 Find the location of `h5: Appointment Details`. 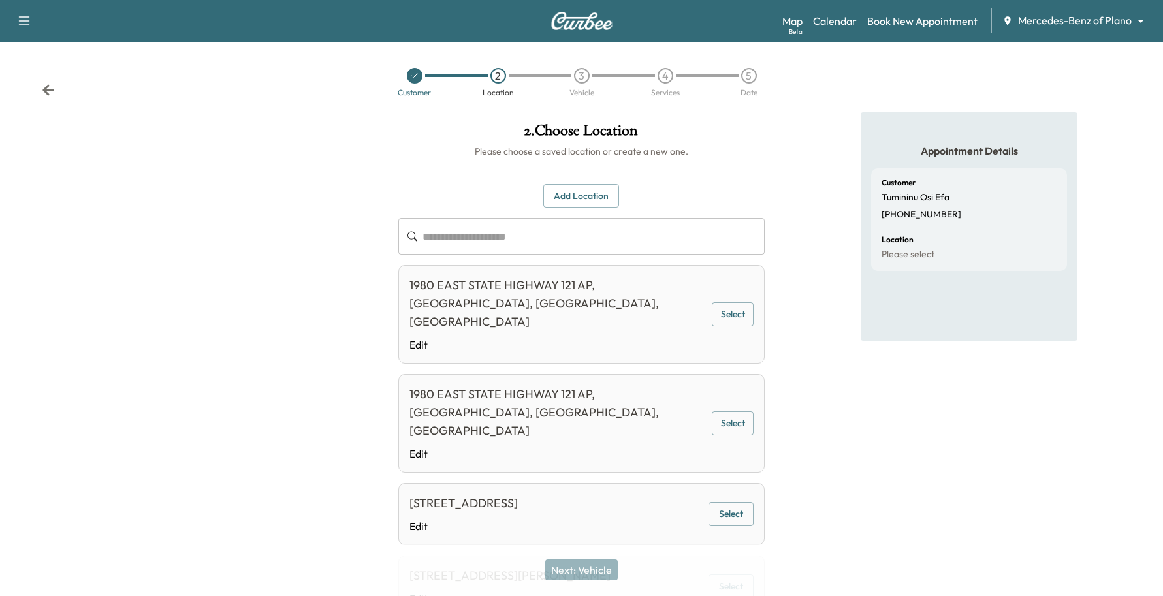

h5: Appointment Details is located at coordinates (969, 151).